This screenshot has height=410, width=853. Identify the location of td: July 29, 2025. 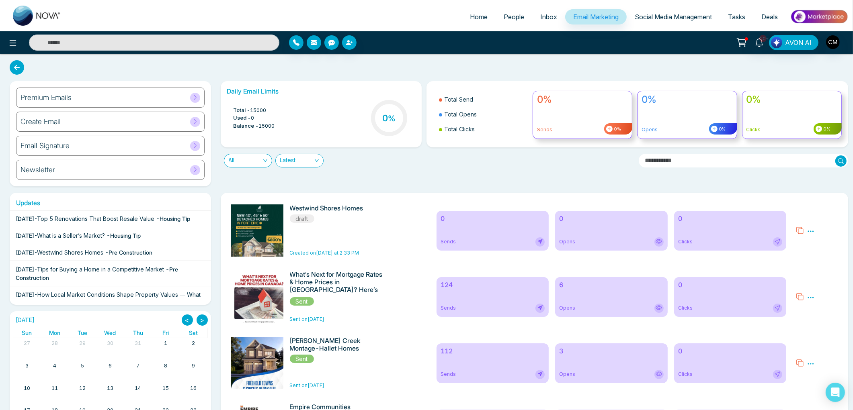
(82, 349).